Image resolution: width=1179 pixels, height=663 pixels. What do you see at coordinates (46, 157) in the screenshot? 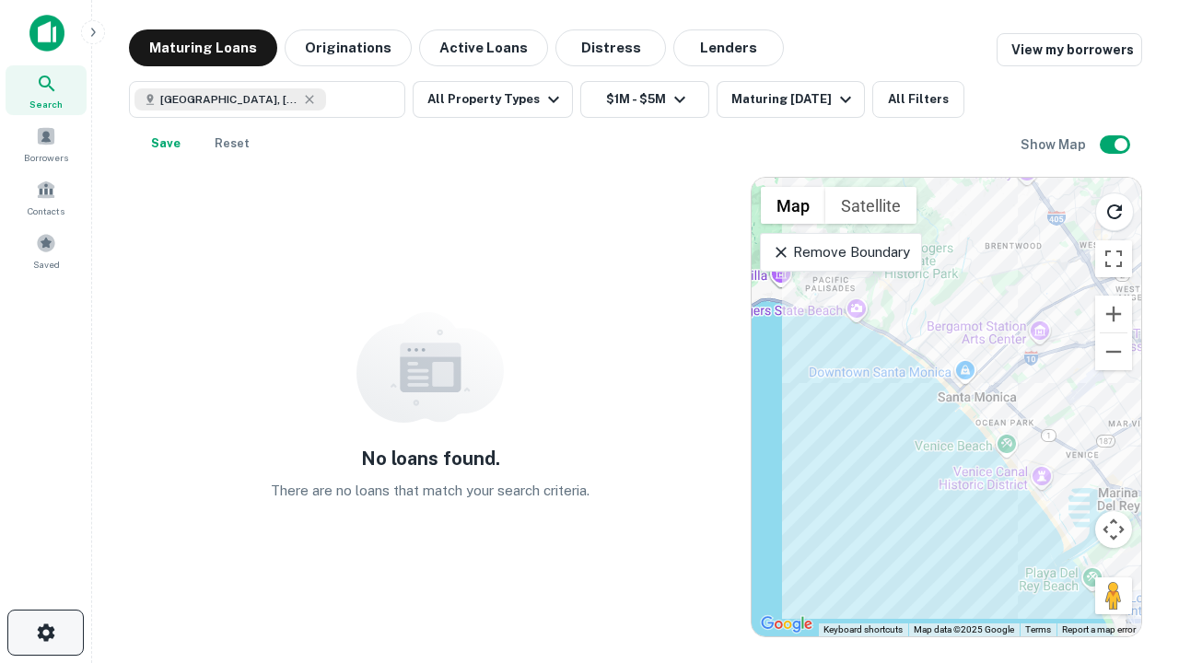
I see `span: Borrowers` at bounding box center [46, 157].